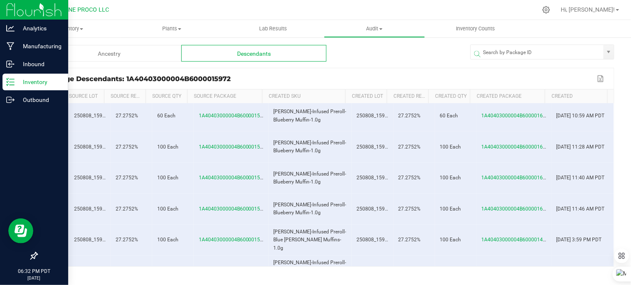  What do you see at coordinates (39, 82) in the screenshot?
I see `p: Inventory` at bounding box center [39, 82].